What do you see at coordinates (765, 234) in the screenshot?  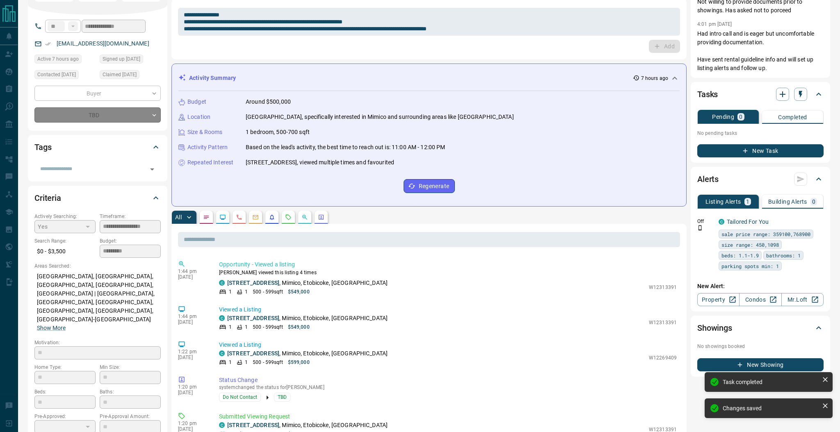 I see `span: sale price range: 359100,768900` at bounding box center [765, 234].